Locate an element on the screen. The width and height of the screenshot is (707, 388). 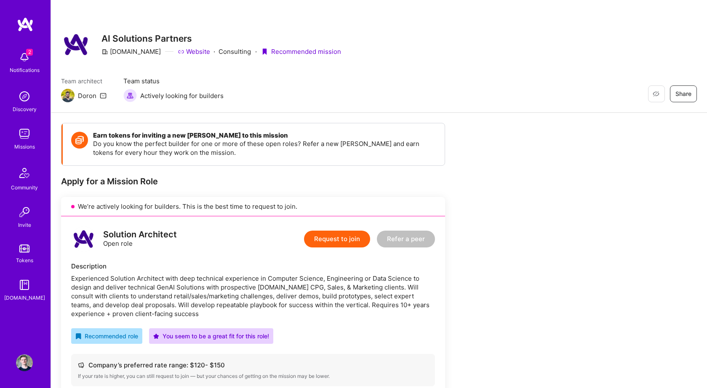
div: Community is located at coordinates (24, 187).